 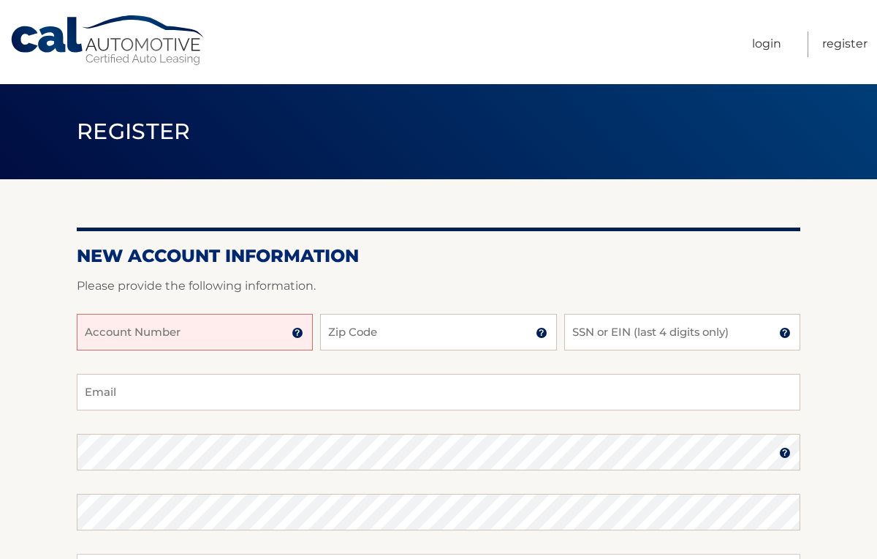 I want to click on span: Register, so click(x=134, y=131).